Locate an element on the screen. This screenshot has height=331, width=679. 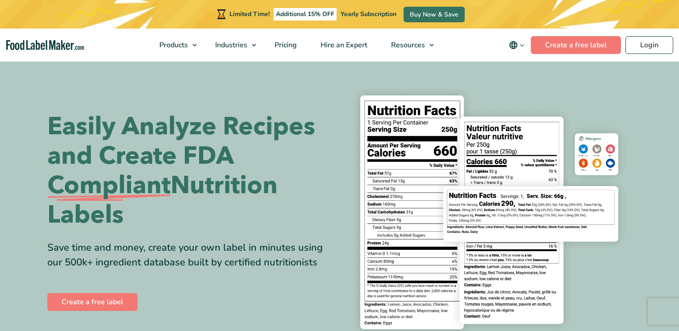
a: Industries is located at coordinates (232, 45).